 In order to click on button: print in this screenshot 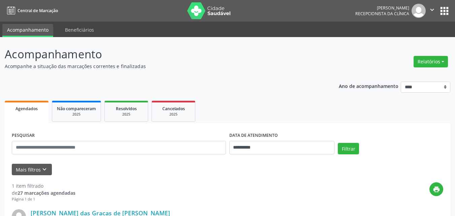, I will do `click(436, 189)`.